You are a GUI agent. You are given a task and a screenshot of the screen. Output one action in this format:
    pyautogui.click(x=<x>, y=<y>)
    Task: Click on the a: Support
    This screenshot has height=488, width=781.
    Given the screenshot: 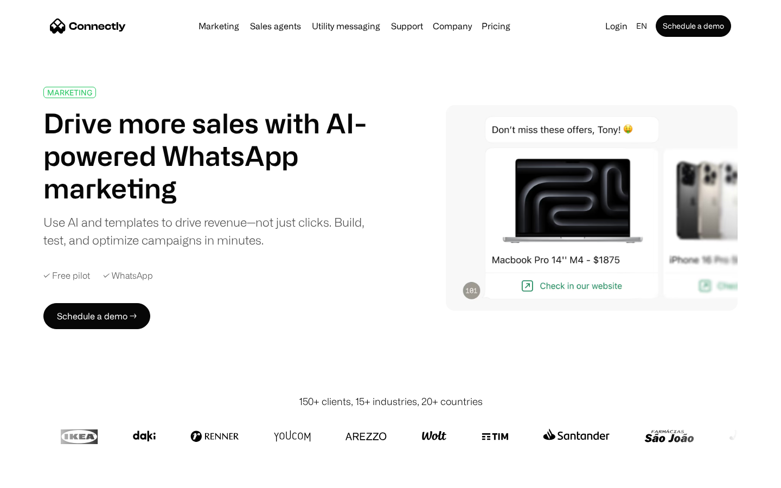 What is the action you would take?
    pyautogui.click(x=407, y=26)
    